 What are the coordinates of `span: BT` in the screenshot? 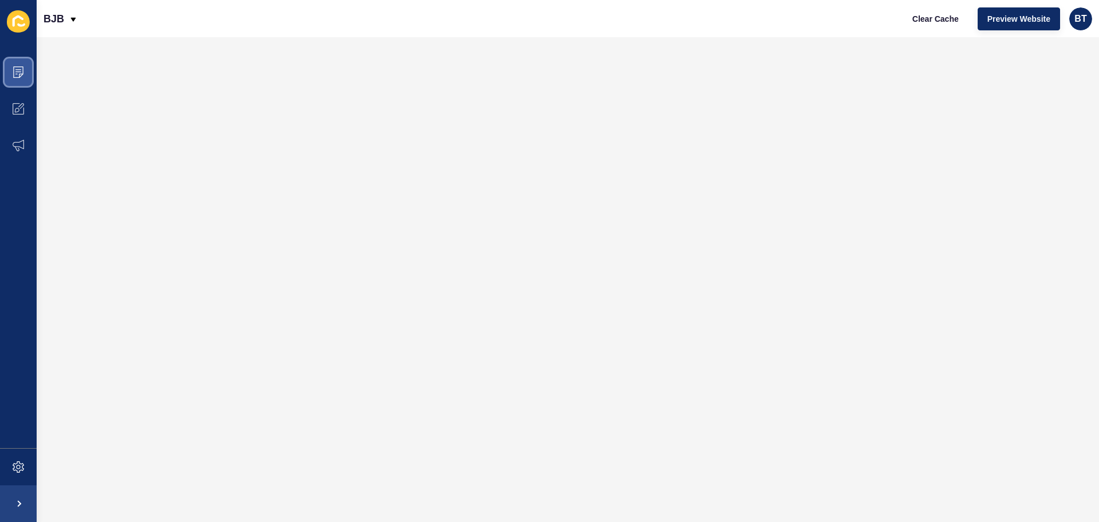 It's located at (1080, 19).